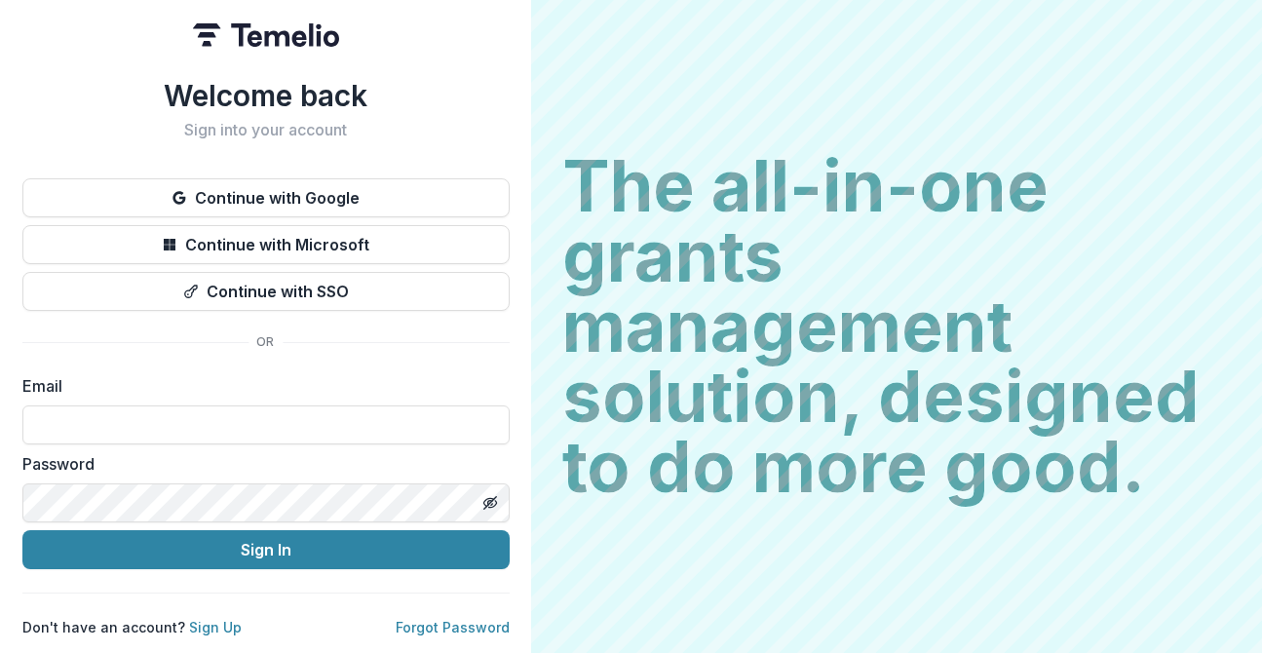  What do you see at coordinates (266, 130) in the screenshot?
I see `h2: Sign into your account` at bounding box center [266, 130].